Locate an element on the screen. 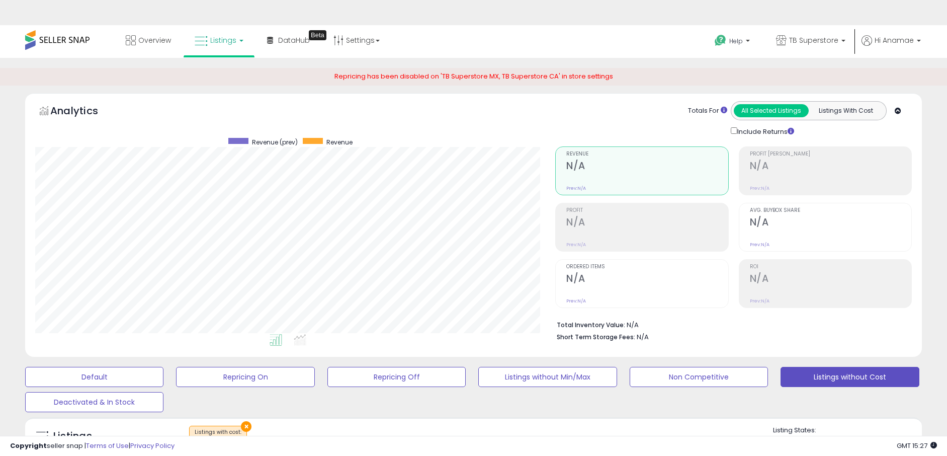 This screenshot has height=456, width=947. a: Privacy Policy is located at coordinates (152, 445).